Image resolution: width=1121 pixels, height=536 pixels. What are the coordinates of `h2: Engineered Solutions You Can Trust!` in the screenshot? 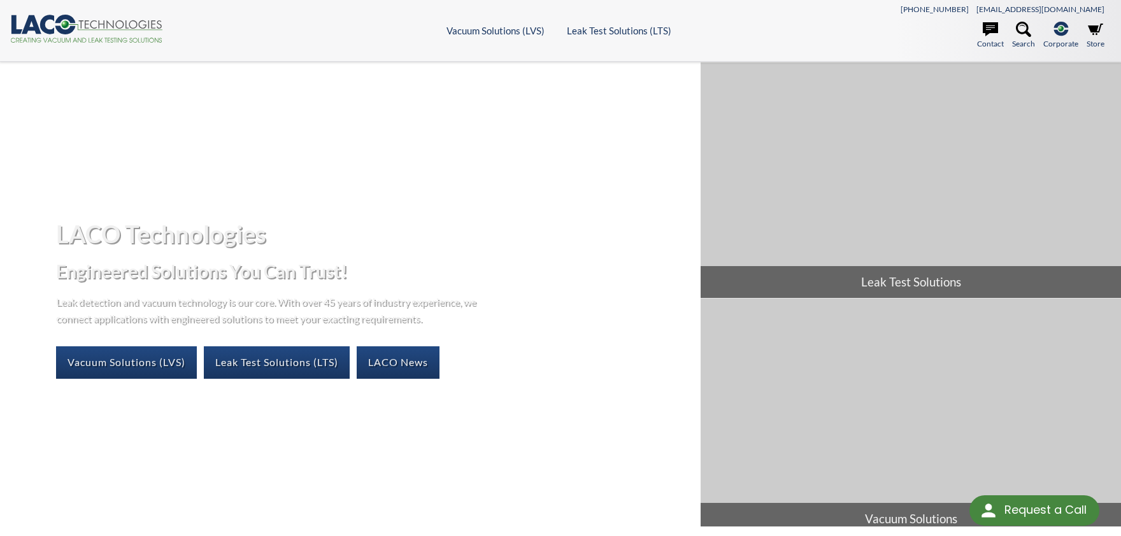 It's located at (373, 271).